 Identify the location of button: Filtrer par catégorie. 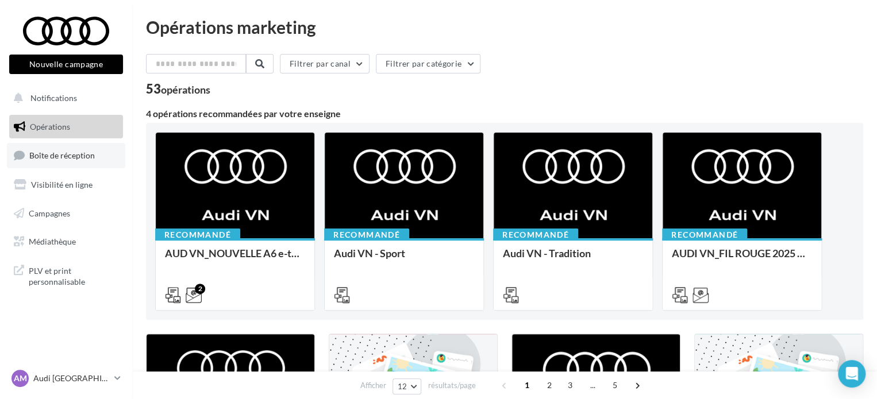
(428, 64).